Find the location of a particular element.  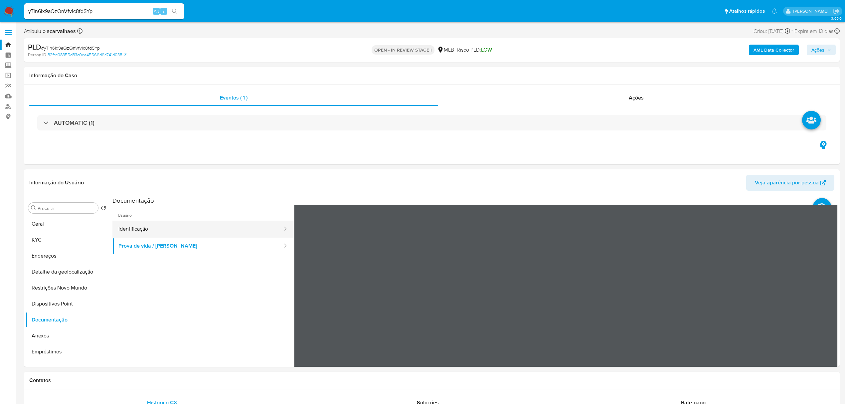

a: 82fcc08355d83c0ea45566d6c741d038 is located at coordinates (87, 55).